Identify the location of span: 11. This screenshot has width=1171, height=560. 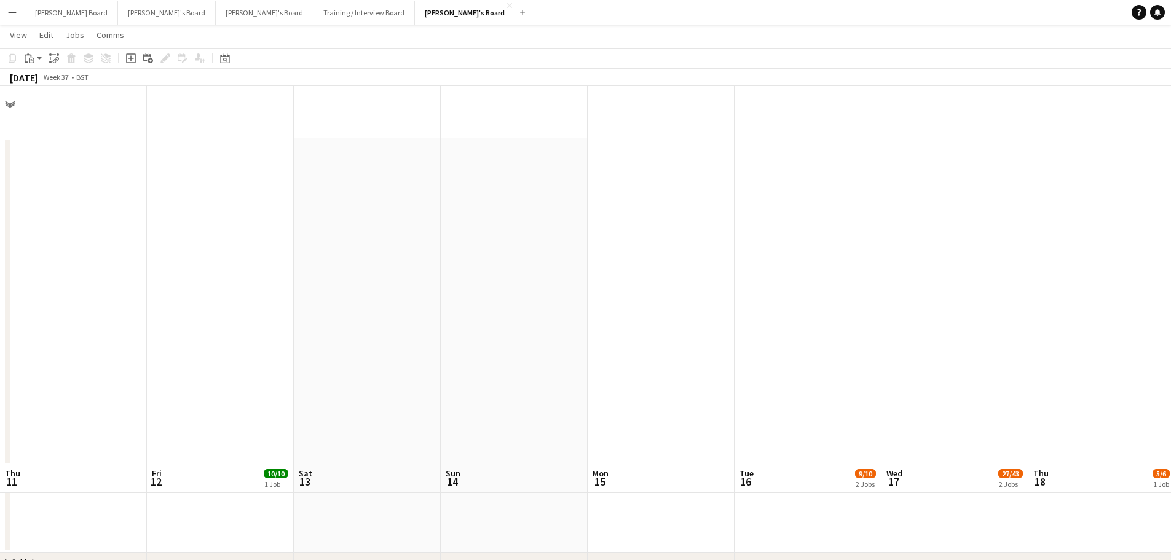
(12, 481).